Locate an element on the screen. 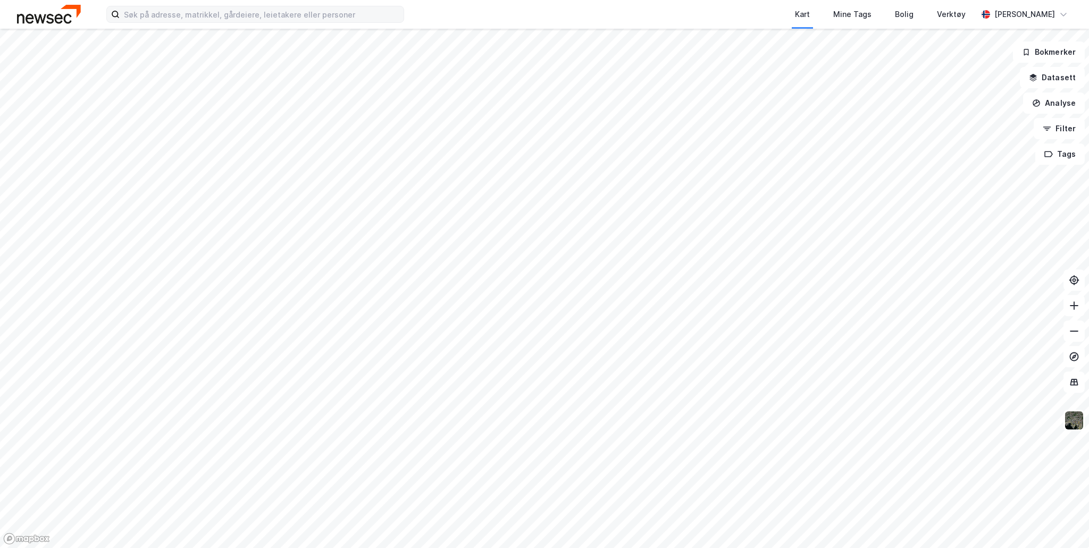 This screenshot has width=1089, height=548. div: Verktøy is located at coordinates (951, 14).